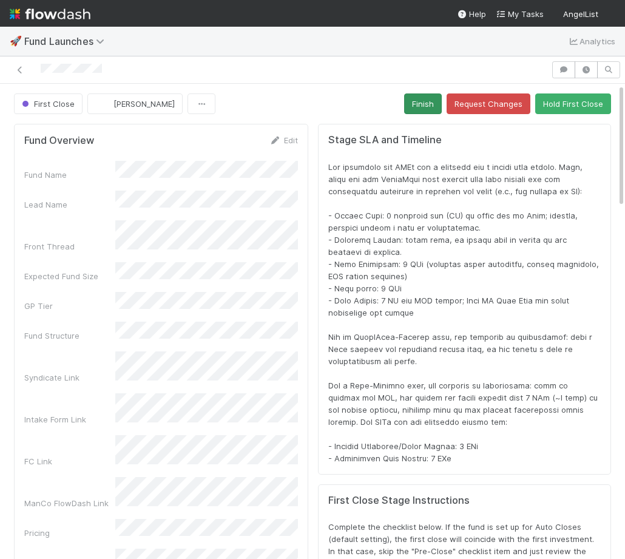  I want to click on div: Fund Structure, so click(70, 335).